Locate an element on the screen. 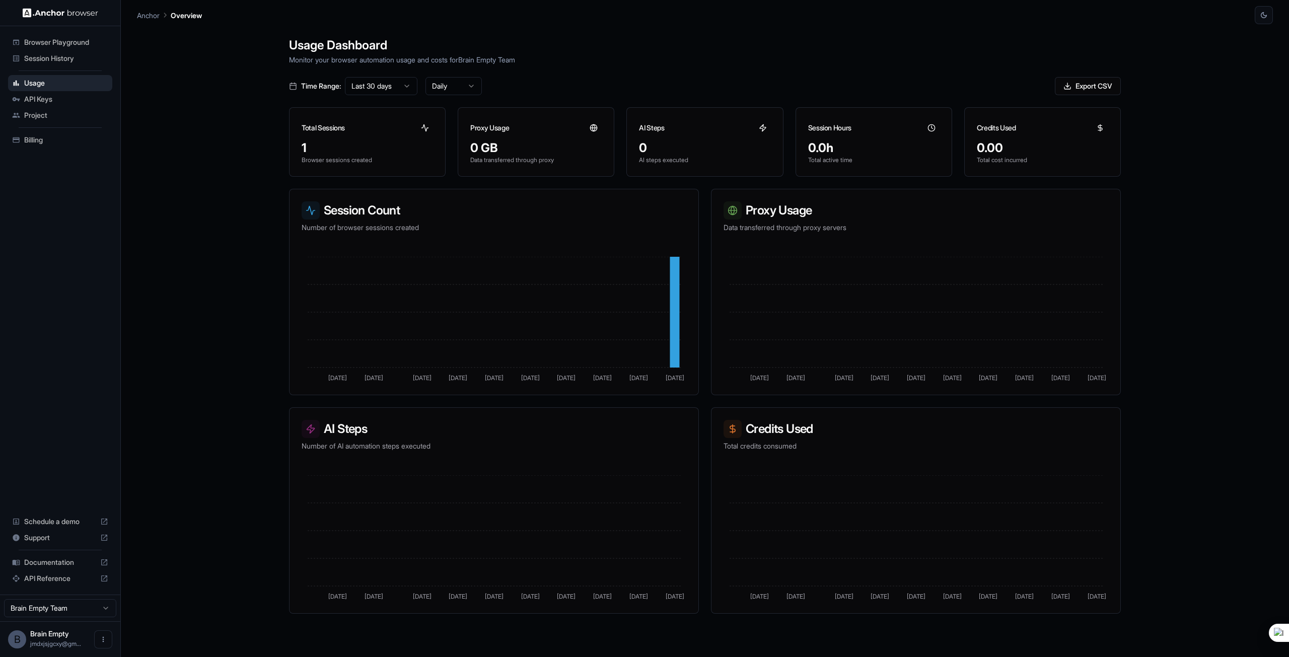 The image size is (1289, 657). div: 1 is located at coordinates (367, 148).